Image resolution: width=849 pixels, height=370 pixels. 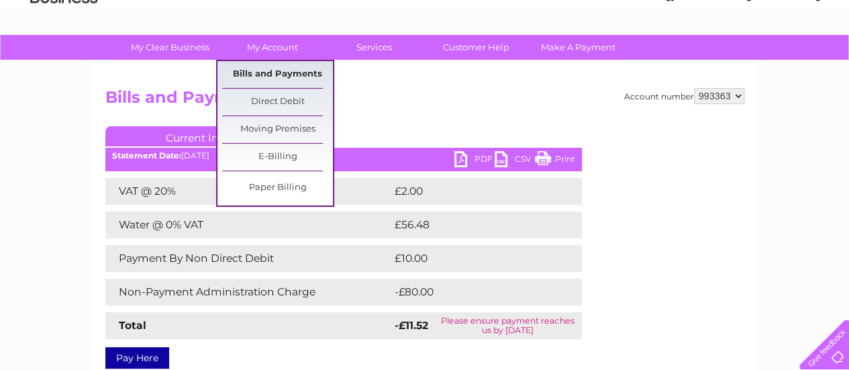 What do you see at coordinates (820, 62) in the screenshot?
I see `a: Log out` at bounding box center [820, 62].